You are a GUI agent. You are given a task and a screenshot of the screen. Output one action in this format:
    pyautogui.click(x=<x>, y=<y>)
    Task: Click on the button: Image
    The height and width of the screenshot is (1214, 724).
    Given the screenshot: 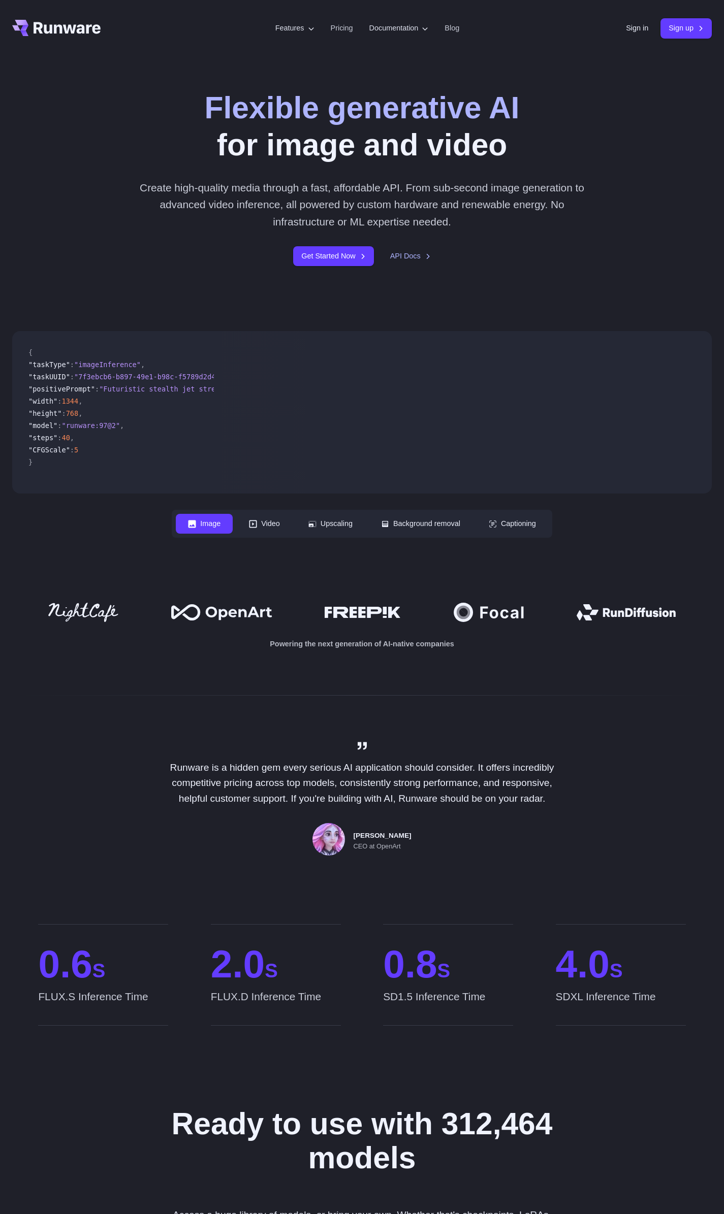 What is the action you would take?
    pyautogui.click(x=204, y=524)
    